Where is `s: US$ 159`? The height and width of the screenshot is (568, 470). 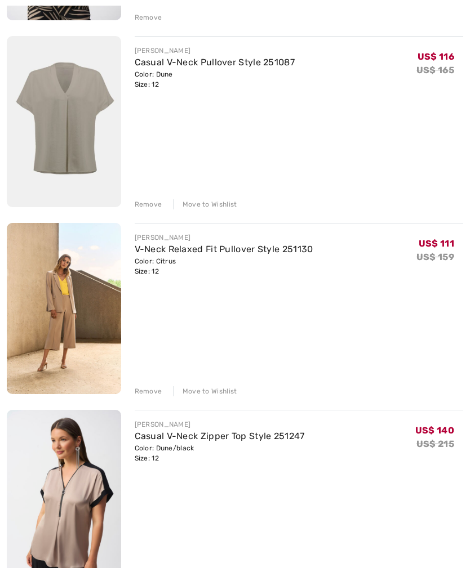 s: US$ 159 is located at coordinates (435, 257).